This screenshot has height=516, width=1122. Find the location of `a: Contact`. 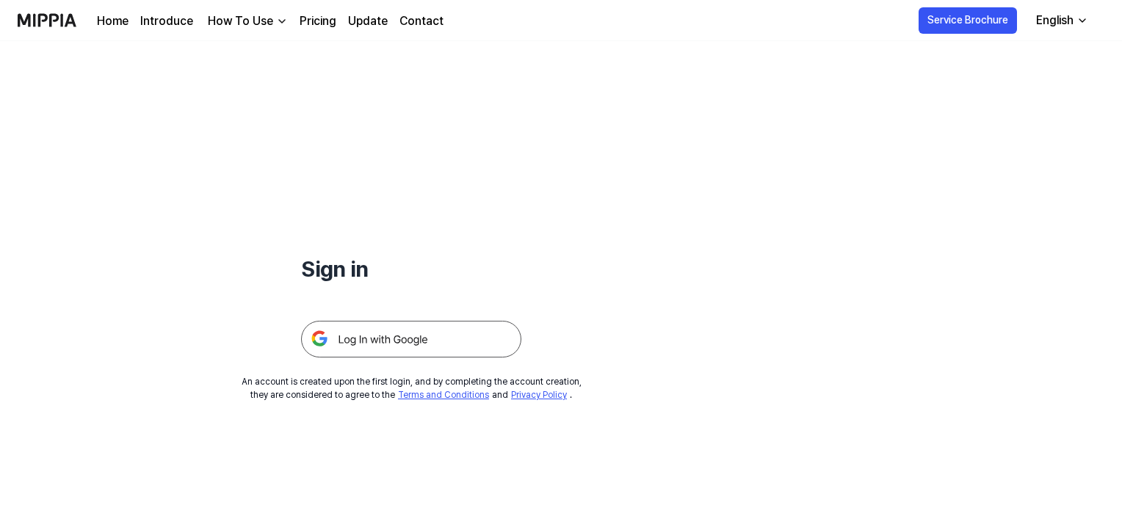

a: Contact is located at coordinates (422, 21).